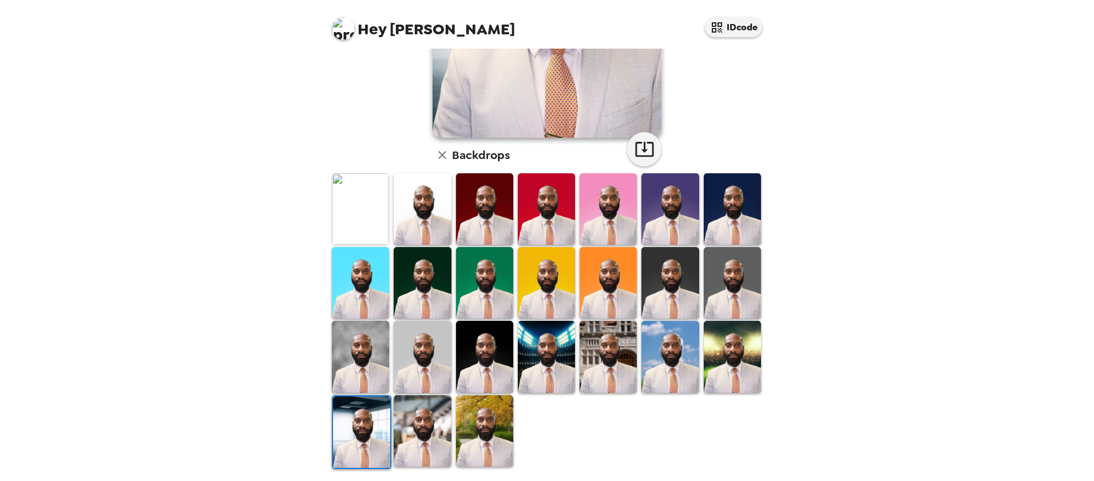 The image size is (1094, 481). What do you see at coordinates (372, 29) in the screenshot?
I see `span: Hey` at bounding box center [372, 29].